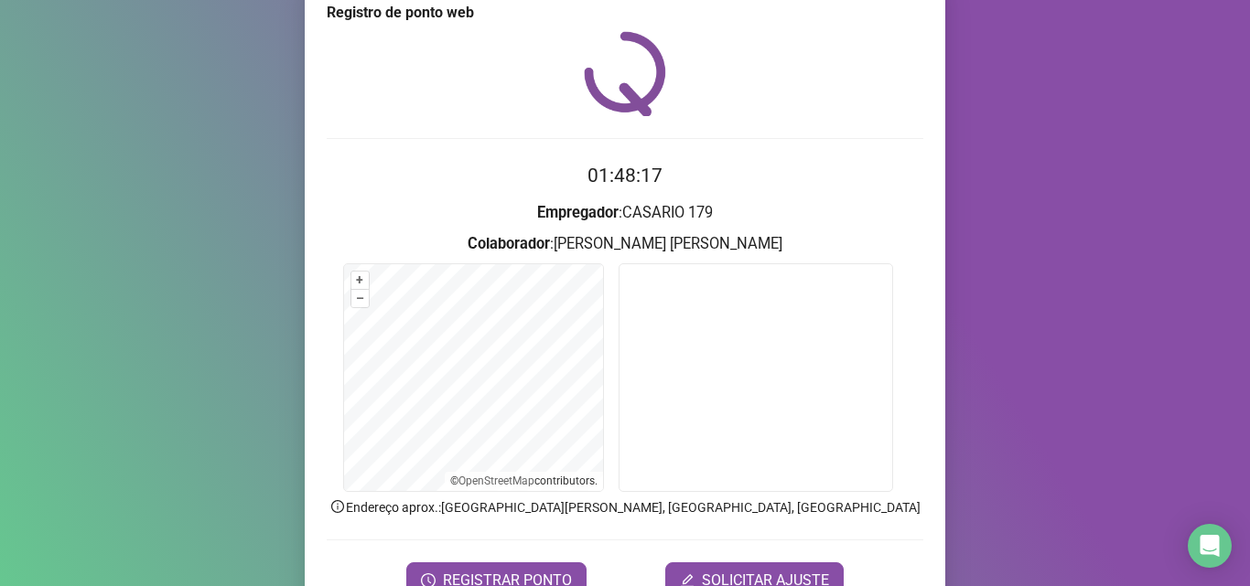  I want to click on h3: : CASARIO 179, so click(625, 213).